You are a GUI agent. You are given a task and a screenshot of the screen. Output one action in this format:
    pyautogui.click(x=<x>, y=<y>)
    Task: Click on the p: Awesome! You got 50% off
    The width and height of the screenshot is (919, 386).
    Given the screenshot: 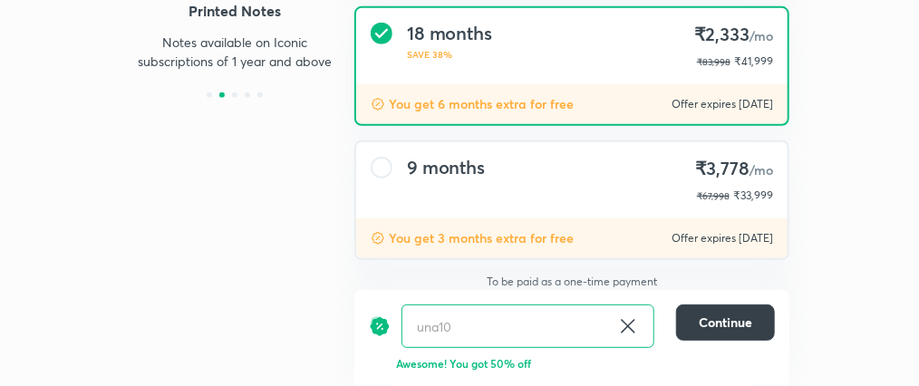 What is the action you would take?
    pyautogui.click(x=586, y=363)
    